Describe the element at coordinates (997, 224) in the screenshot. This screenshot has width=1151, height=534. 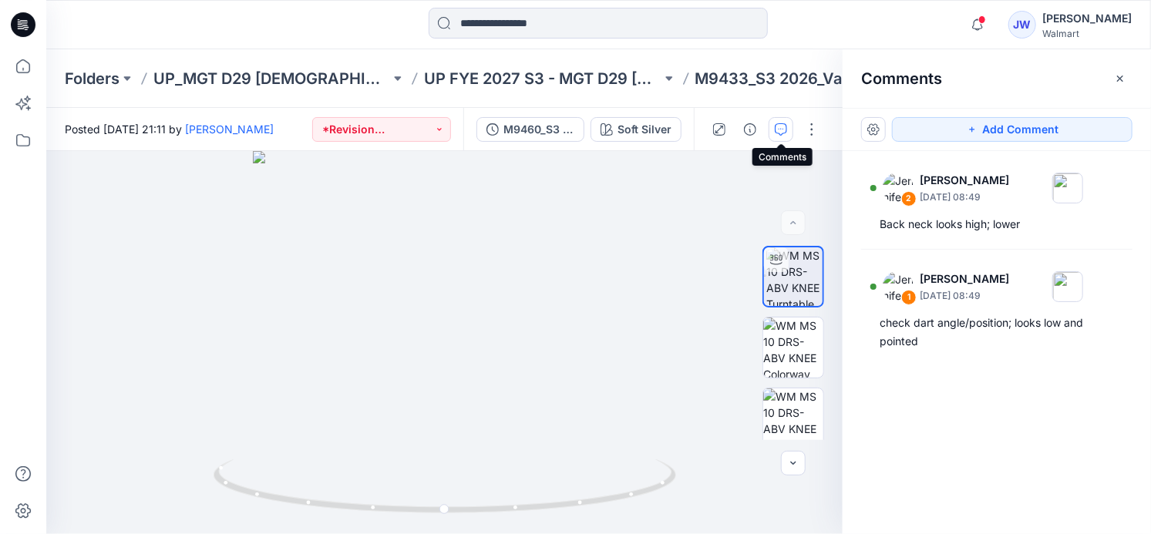
I see `div: Back neck looks high; lower` at that location.